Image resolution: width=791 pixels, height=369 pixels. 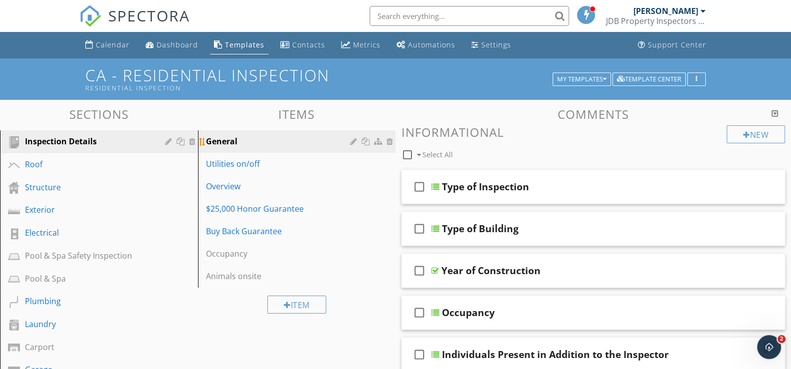 What do you see at coordinates (756, 134) in the screenshot?
I see `div: New` at bounding box center [756, 134].